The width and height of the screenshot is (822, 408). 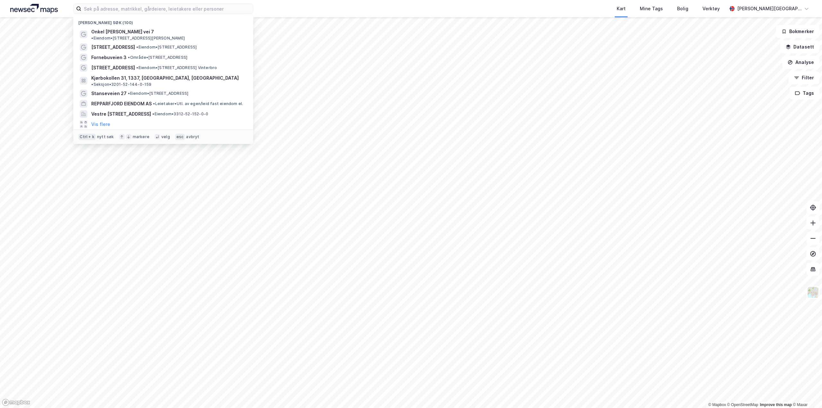 I want to click on div: Ctrl + k, so click(x=87, y=137).